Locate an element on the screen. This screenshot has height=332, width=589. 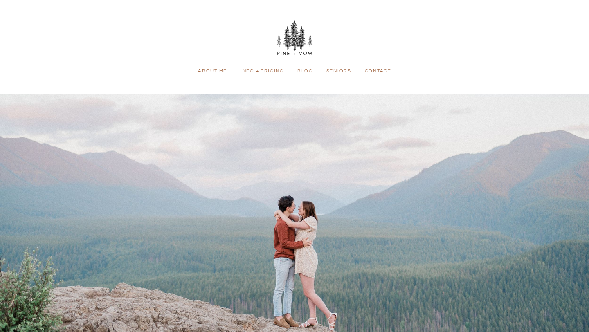
a: Info + Pricing is located at coordinates (262, 71).